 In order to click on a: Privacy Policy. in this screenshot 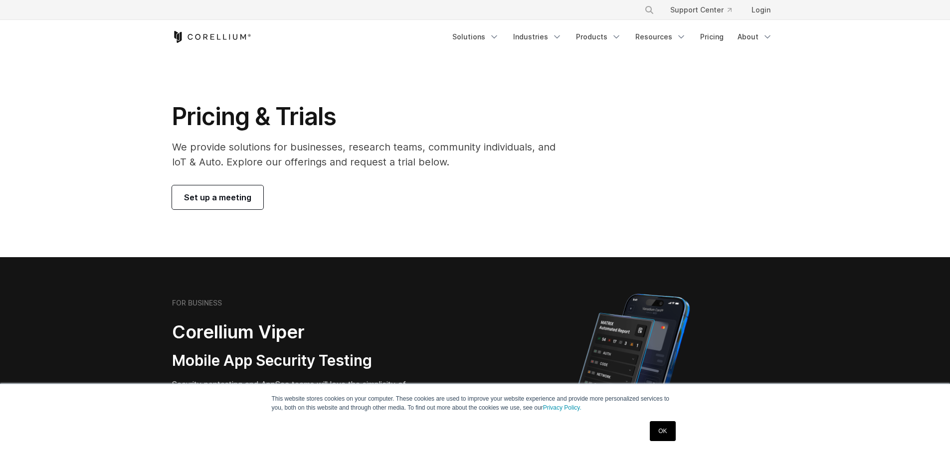, I will do `click(562, 408)`.